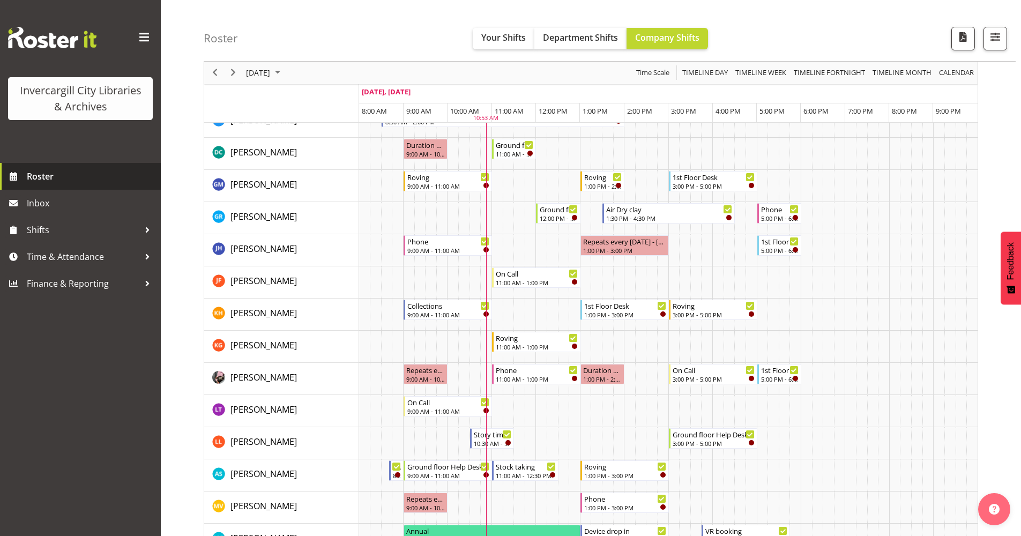 This screenshot has width=1021, height=536. Describe the element at coordinates (713, 181) in the screenshot. I see `div: Gabriel McKay Smith"s event - 1st Floor Desk Begin From Wednesday, October 1, 2025 at 3:00:00 PM ...` at that location.